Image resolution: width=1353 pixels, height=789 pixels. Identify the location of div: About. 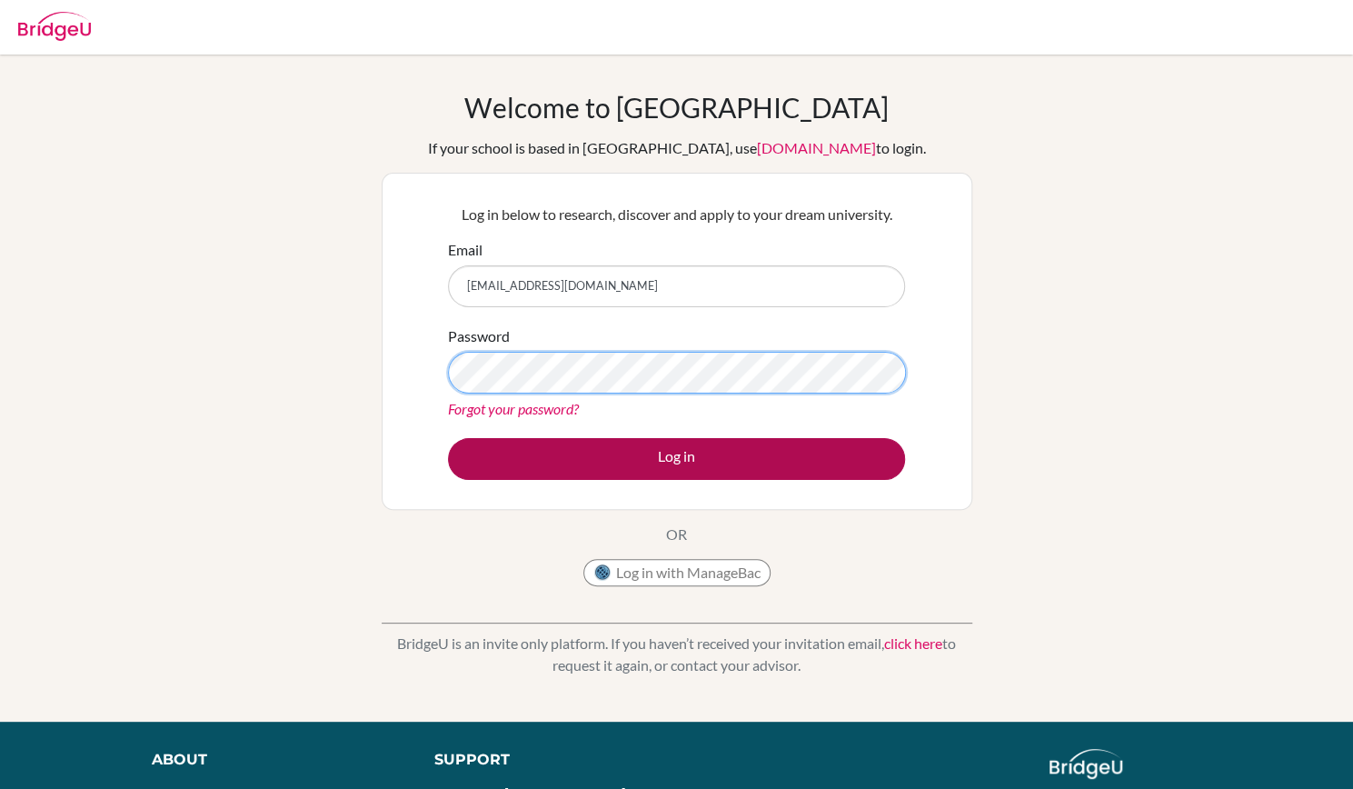
(273, 760).